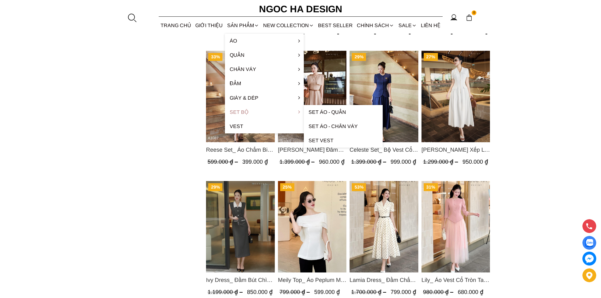  I want to click on a: NEW COLLECTION, so click(289, 25).